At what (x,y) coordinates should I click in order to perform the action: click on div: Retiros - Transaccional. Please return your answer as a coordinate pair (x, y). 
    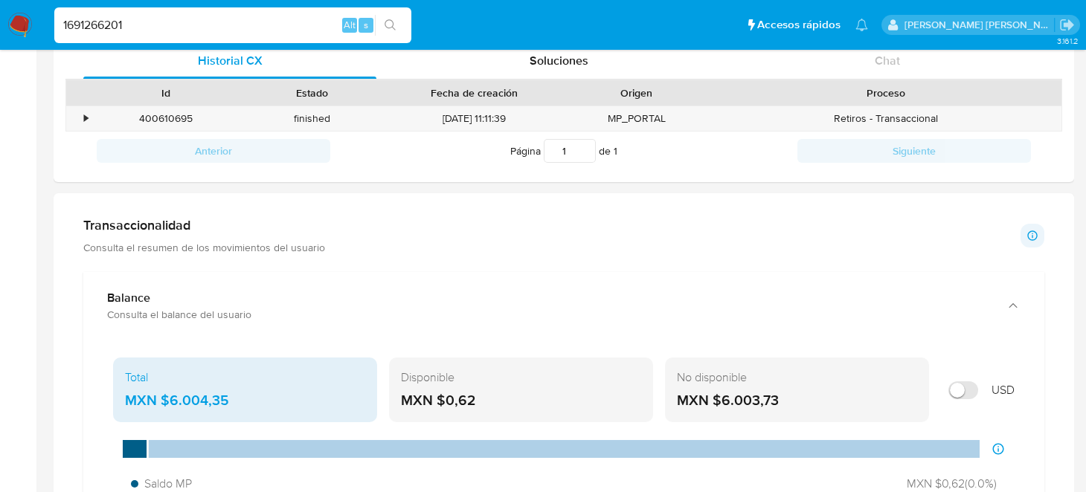
    Looking at the image, I should click on (885, 118).